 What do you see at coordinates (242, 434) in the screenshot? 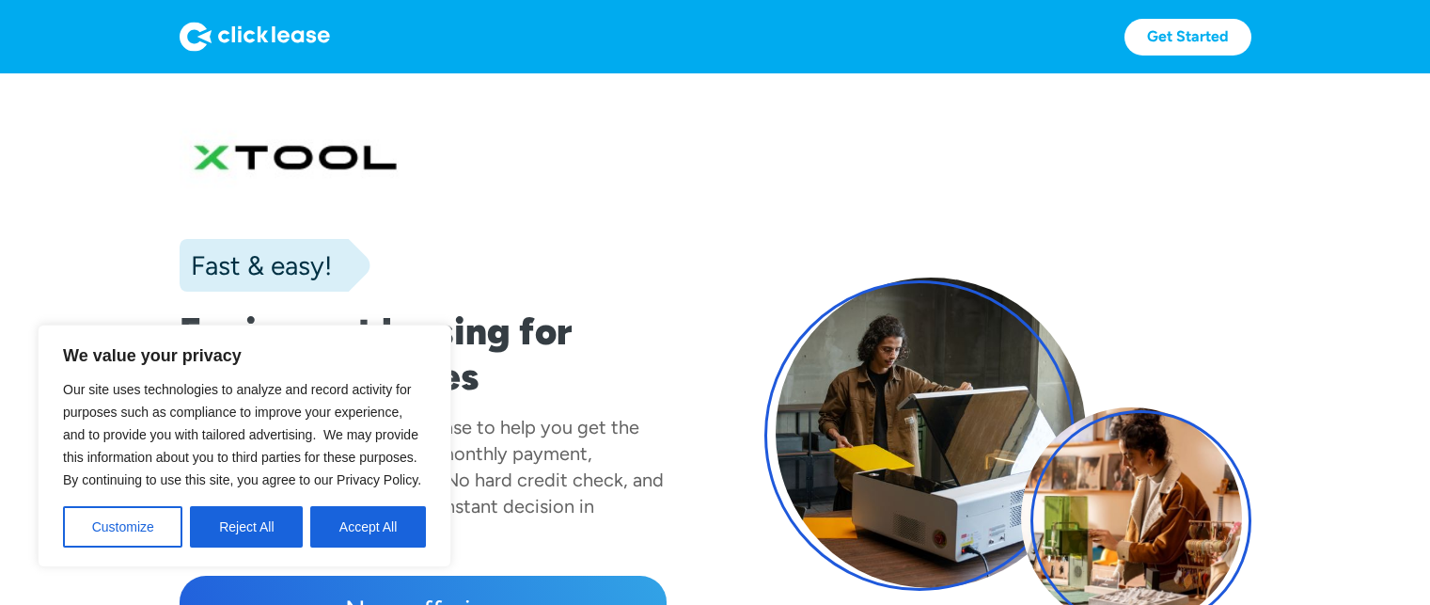
I see `span: Our site uses technologies to analyze and record activity for purposes such as compliance to impr...` at bounding box center [242, 434].